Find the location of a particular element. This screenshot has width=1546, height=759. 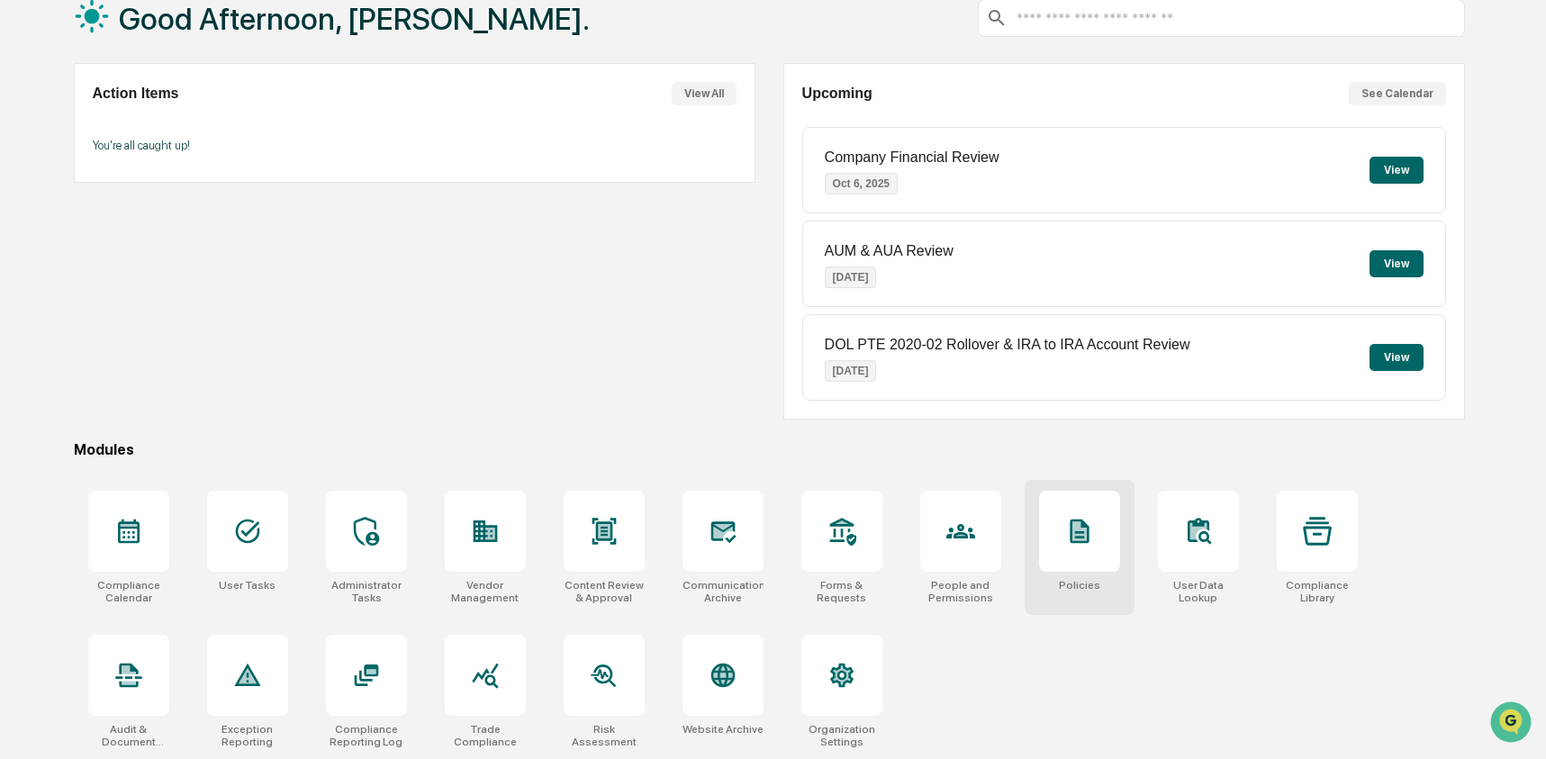

a: 🗄️Attestations is located at coordinates (176, 236).